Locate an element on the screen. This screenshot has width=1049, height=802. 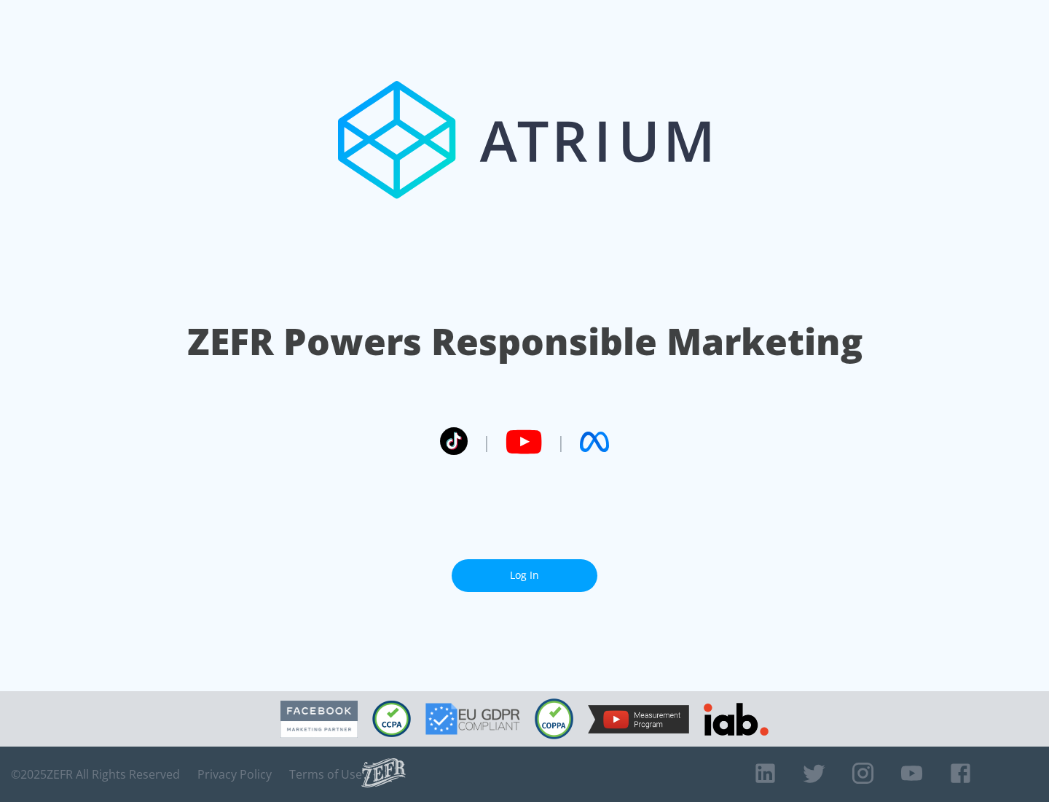
span: © 2025 ZEFR All Rights Reserved is located at coordinates (95, 774).